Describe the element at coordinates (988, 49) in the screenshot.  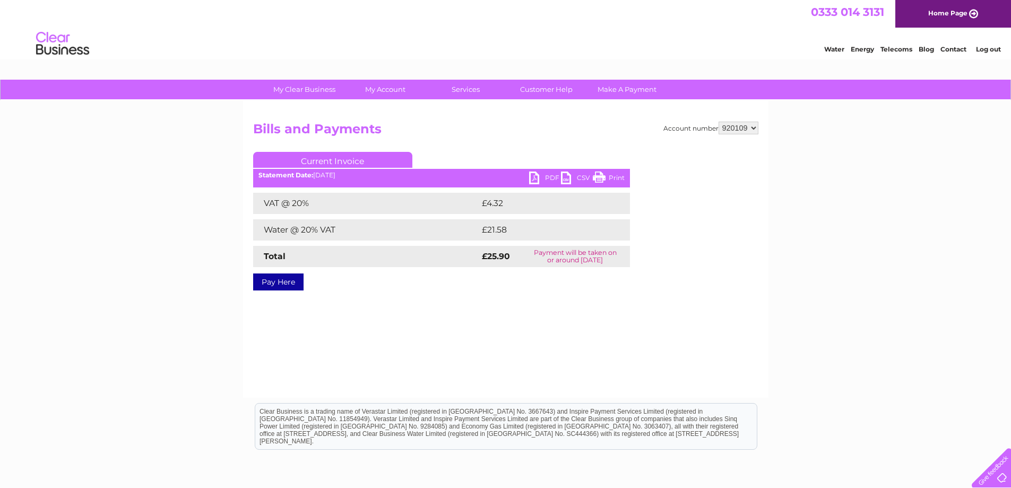
I see `a: Log out` at that location.